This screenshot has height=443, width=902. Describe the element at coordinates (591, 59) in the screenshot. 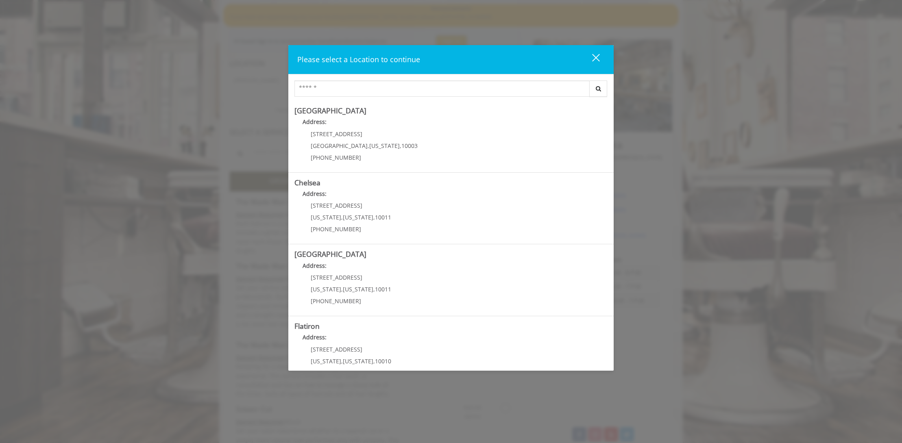

I see `button: close dialog` at that location.